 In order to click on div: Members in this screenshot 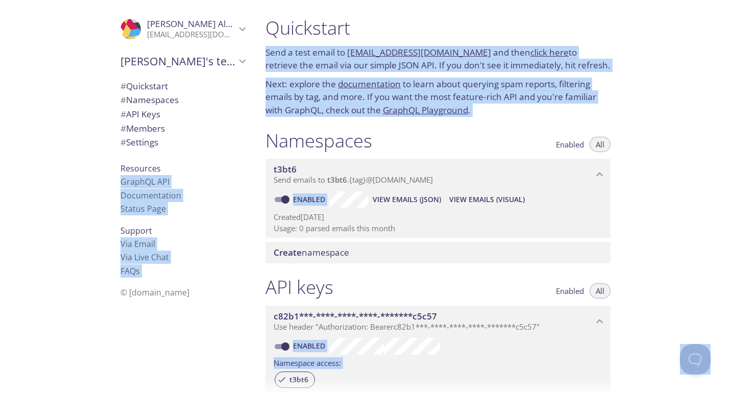, I will do `click(183, 129)`.